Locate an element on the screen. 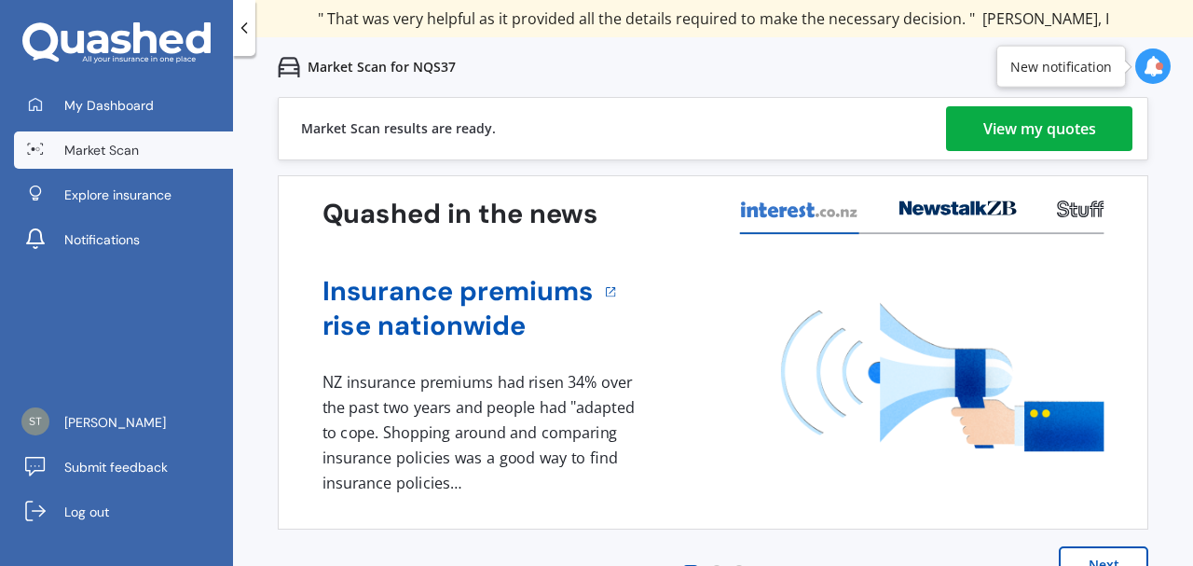  span: My Dashboard is located at coordinates (109, 105).